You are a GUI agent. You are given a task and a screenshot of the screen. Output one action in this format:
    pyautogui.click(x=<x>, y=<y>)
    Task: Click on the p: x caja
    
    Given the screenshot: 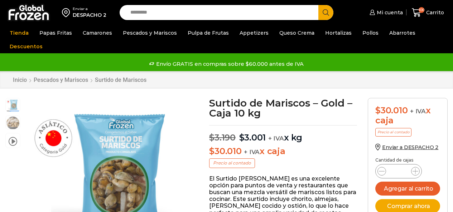 What is the action you would take?
    pyautogui.click(x=283, y=151)
    